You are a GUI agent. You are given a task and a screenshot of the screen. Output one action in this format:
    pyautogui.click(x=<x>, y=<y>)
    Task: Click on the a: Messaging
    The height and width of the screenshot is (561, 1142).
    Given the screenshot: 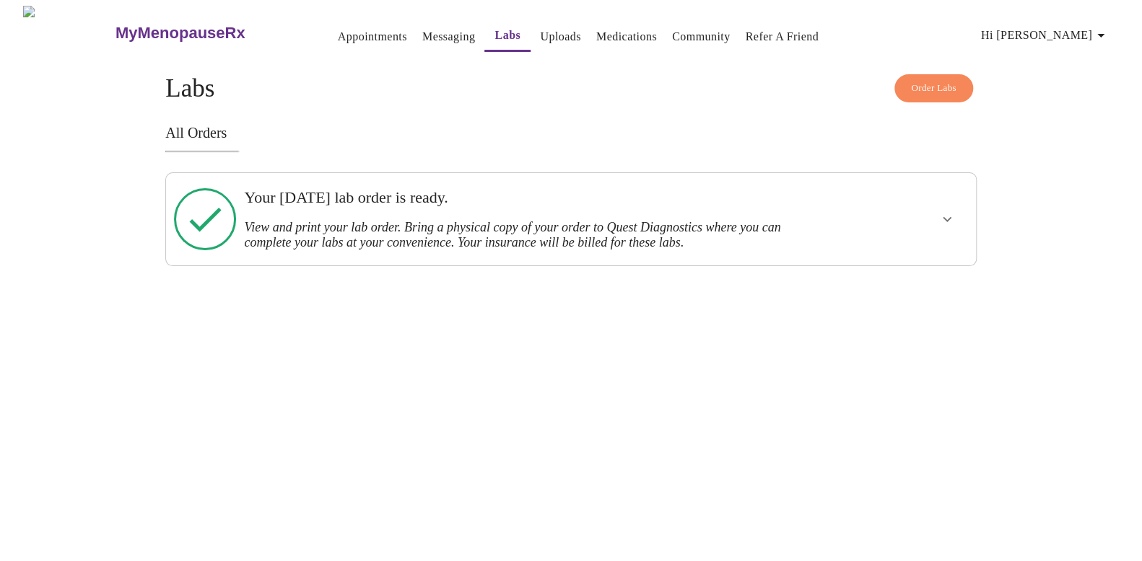 What is the action you would take?
    pyautogui.click(x=448, y=37)
    